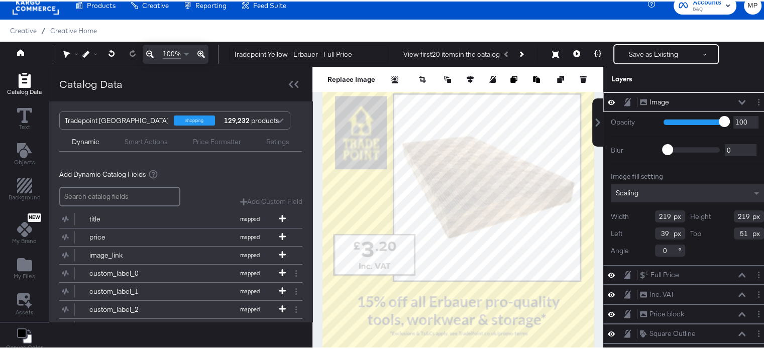  What do you see at coordinates (395, 78) in the screenshot?
I see `svg: Remove background` at bounding box center [395, 78].